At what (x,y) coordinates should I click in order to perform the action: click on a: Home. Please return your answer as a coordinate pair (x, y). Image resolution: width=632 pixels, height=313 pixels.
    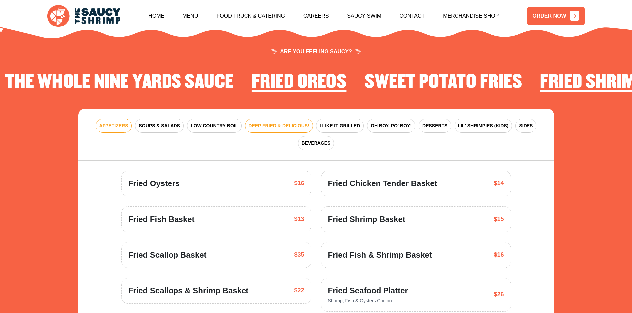
    Looking at the image, I should click on (156, 16).